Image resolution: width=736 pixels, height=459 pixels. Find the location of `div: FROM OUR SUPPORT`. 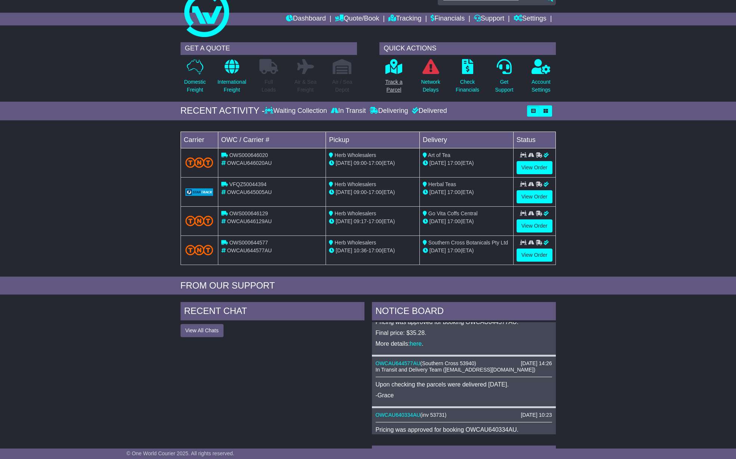

div: FROM OUR SUPPORT is located at coordinates (368, 285).